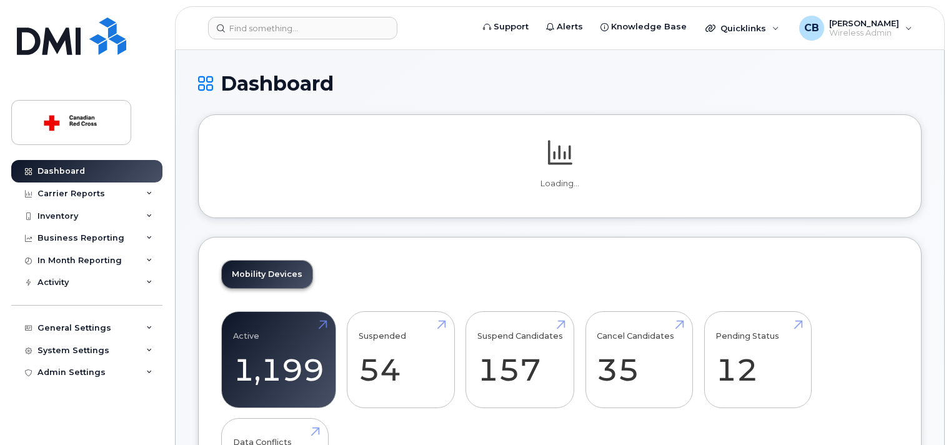 This screenshot has height=445, width=951. What do you see at coordinates (639, 360) in the screenshot?
I see `a: Cancel Candidates 35` at bounding box center [639, 360].